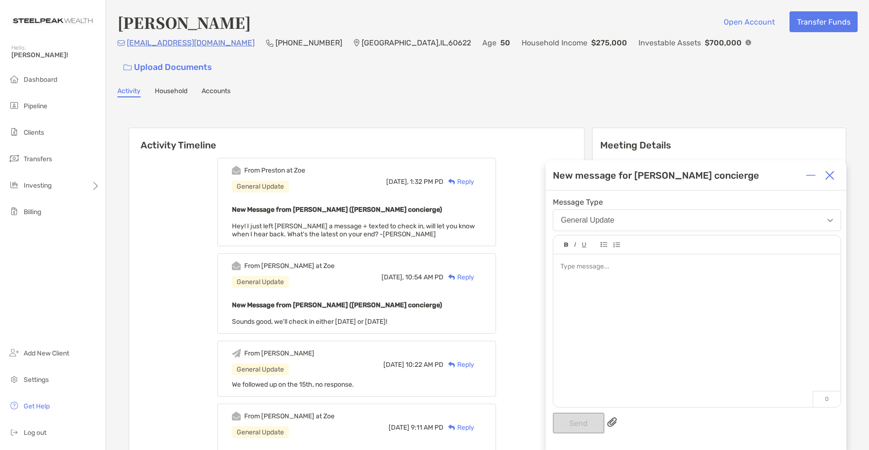 Image resolution: width=869 pixels, height=450 pixels. I want to click on span: Dashboard, so click(40, 79).